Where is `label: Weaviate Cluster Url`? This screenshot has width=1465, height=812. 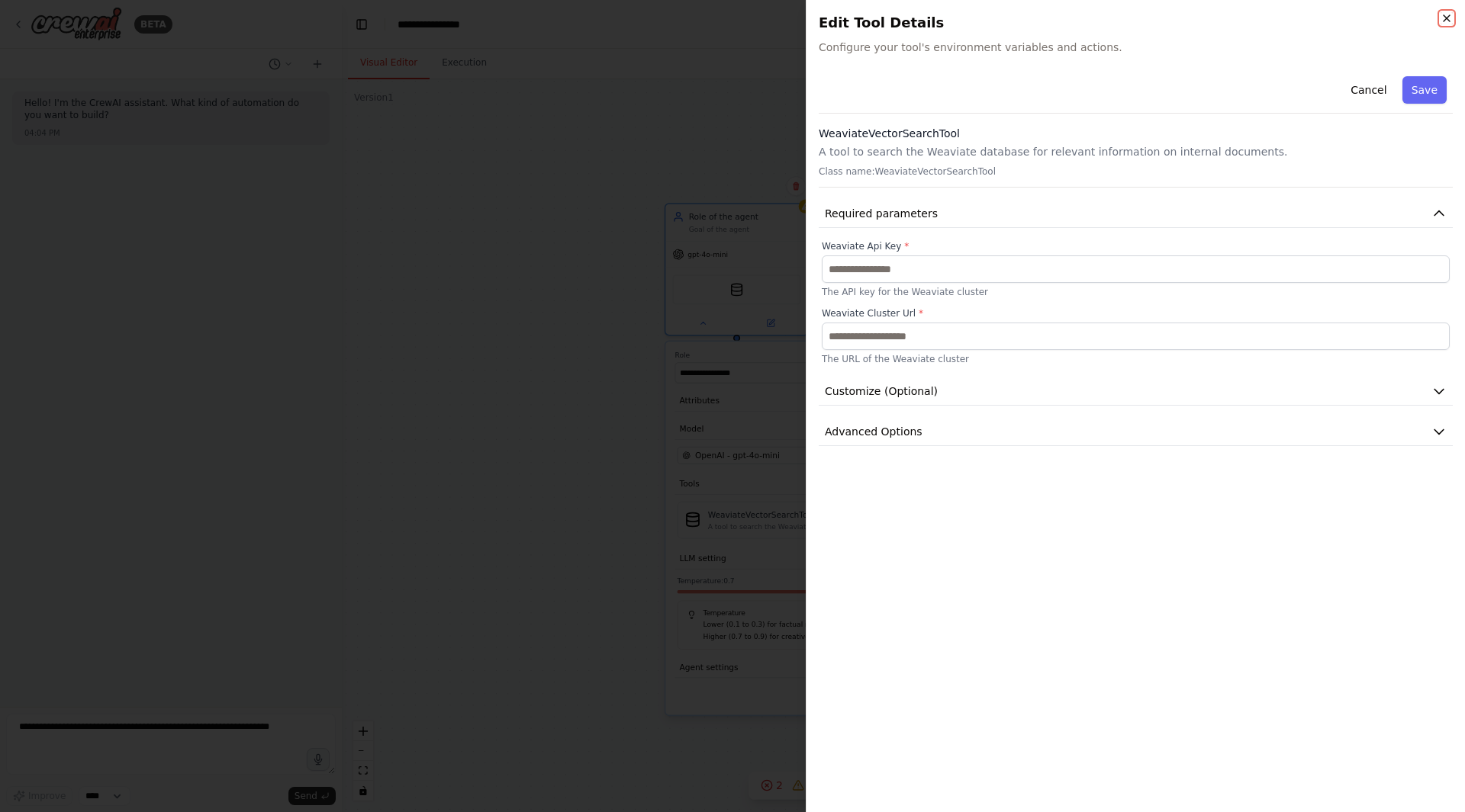 label: Weaviate Cluster Url is located at coordinates (1135, 314).